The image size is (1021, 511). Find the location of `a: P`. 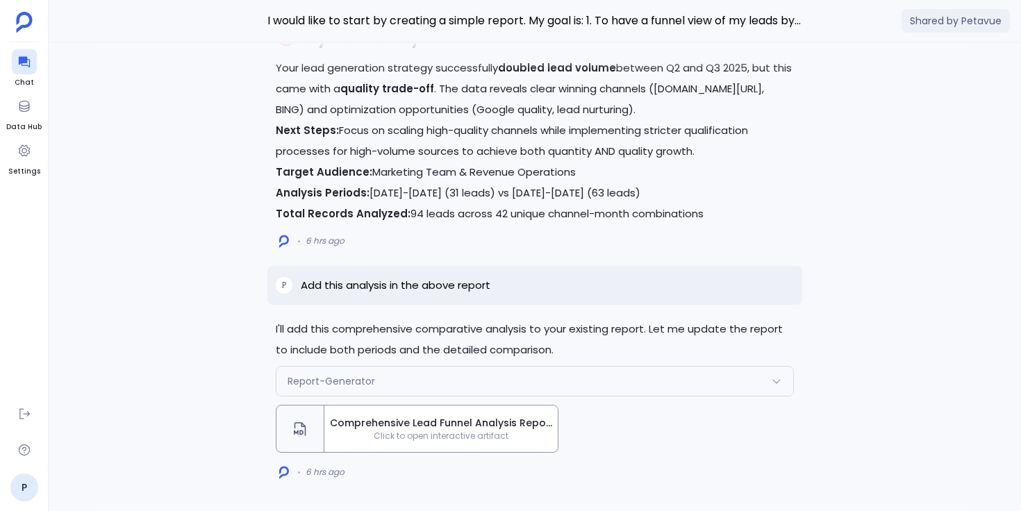

a: P is located at coordinates (24, 488).